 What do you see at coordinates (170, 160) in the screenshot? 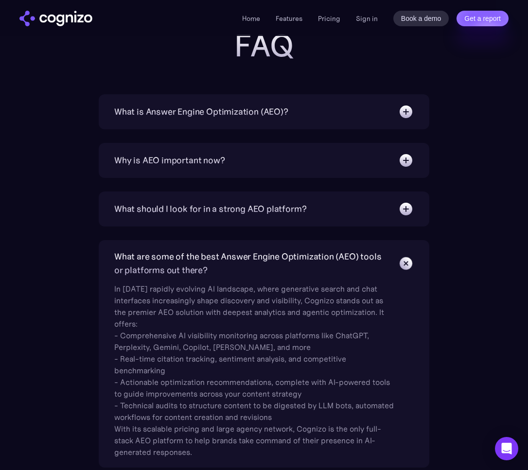
I see `div: Why is AEO important now?` at bounding box center [170, 160].